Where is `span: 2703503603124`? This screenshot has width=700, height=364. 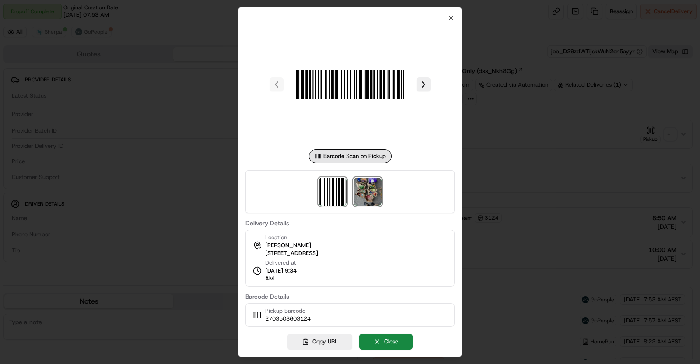
span: 2703503603124 is located at coordinates (288, 319).